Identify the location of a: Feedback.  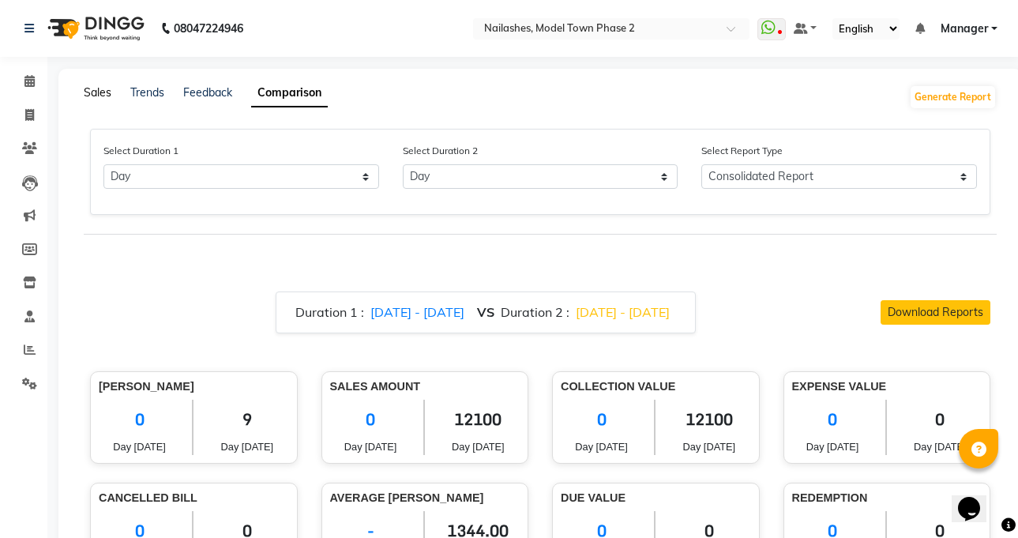
(208, 92).